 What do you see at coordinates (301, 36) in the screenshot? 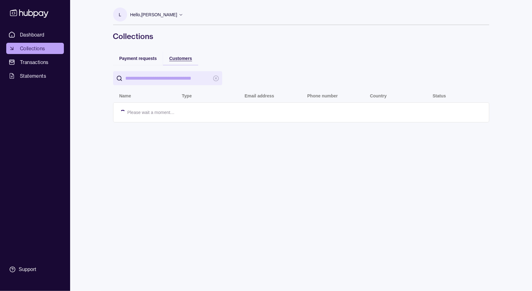
I see `h1: Collections` at bounding box center [301, 36].